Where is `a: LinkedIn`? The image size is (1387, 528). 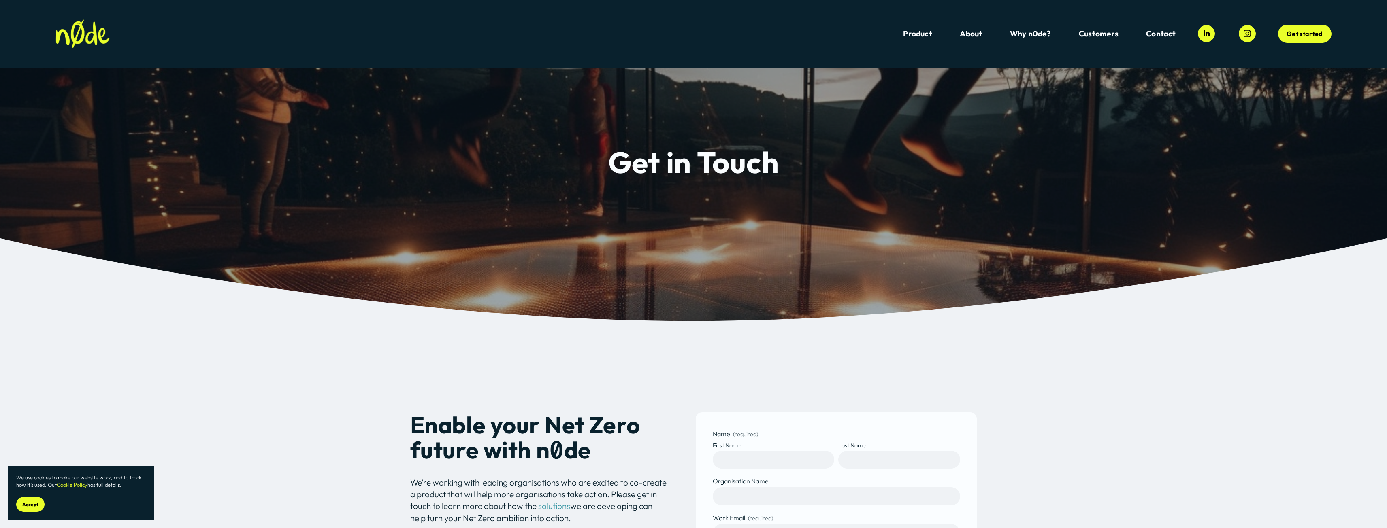
a: LinkedIn is located at coordinates (1206, 34).